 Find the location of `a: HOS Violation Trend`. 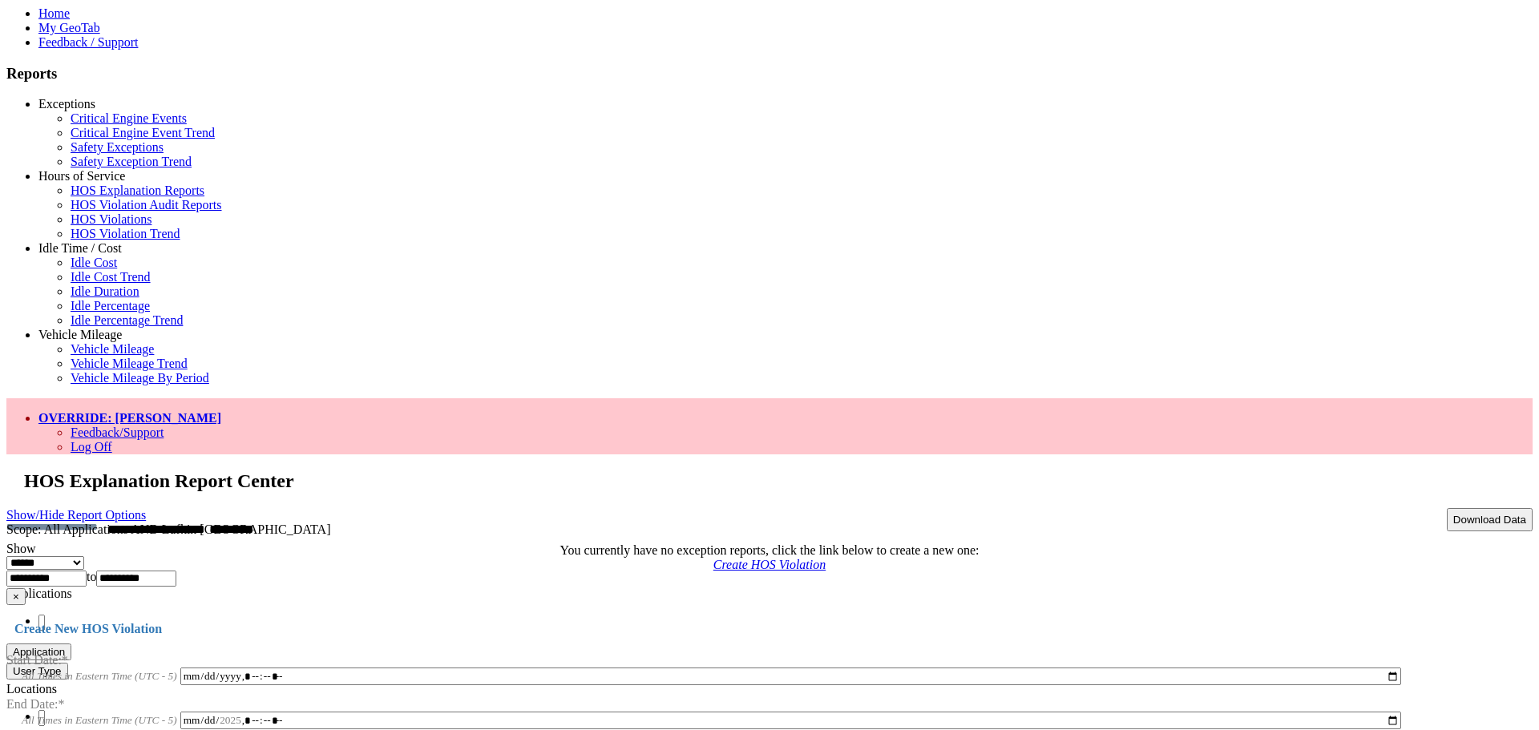

a: HOS Violation Trend is located at coordinates (125, 233).